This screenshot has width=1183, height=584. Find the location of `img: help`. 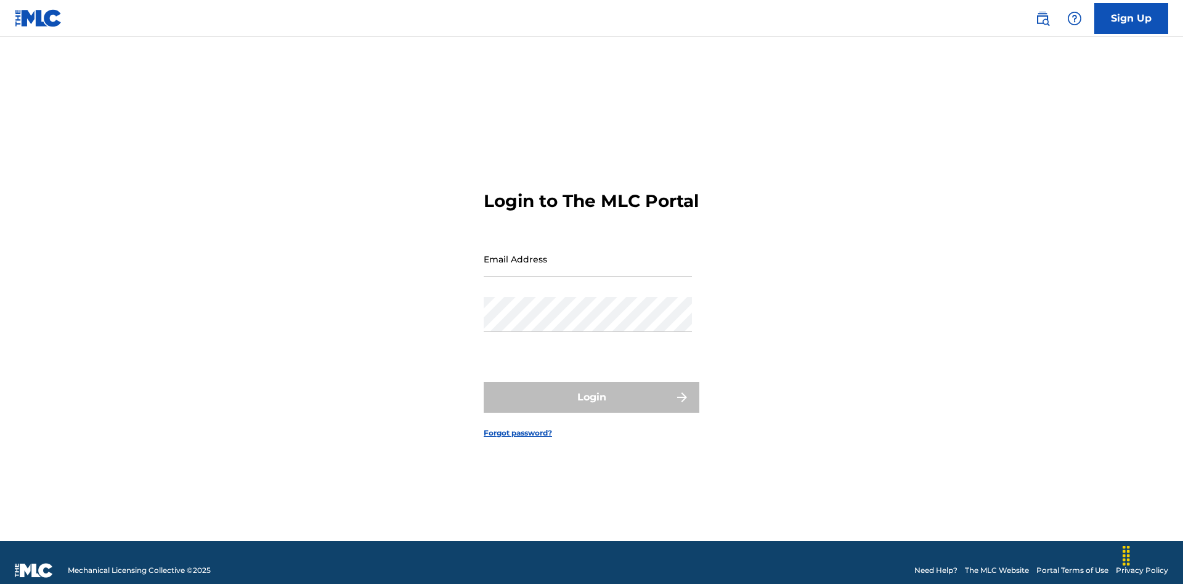

img: help is located at coordinates (1074, 18).